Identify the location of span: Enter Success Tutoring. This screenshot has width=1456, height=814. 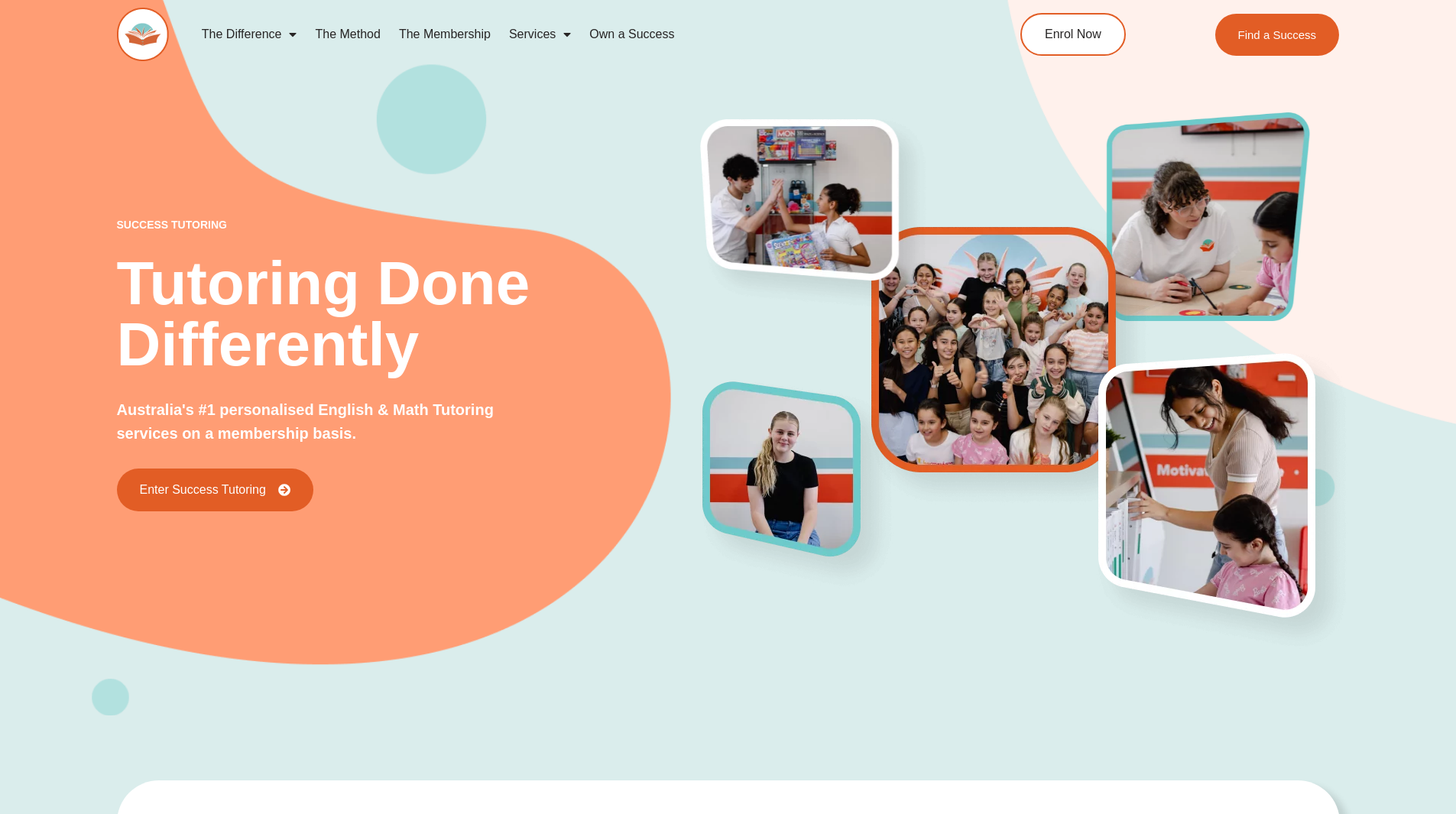
(202, 490).